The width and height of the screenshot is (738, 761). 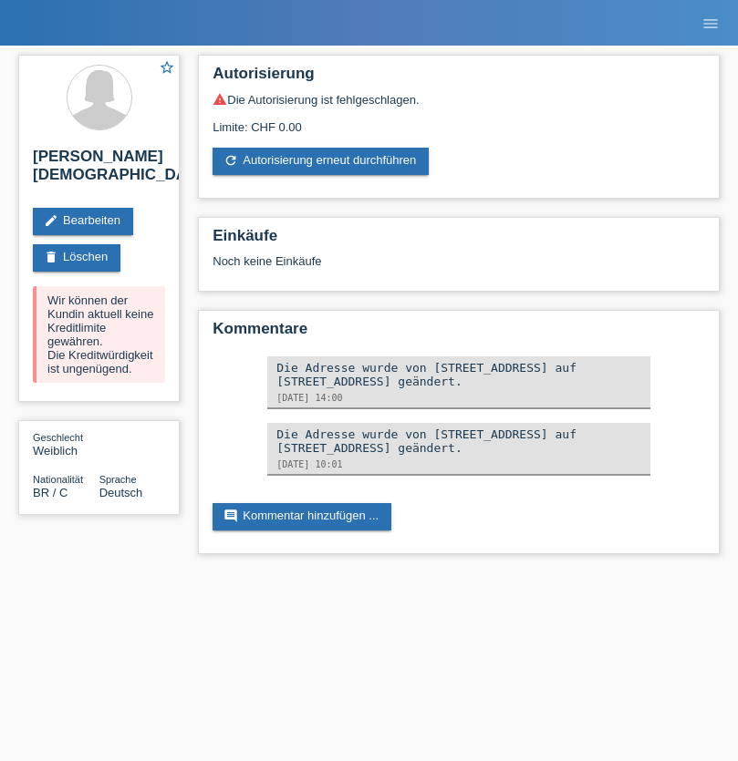 I want to click on div: Die Autorisierung ist fehlgeschlagen., so click(x=459, y=99).